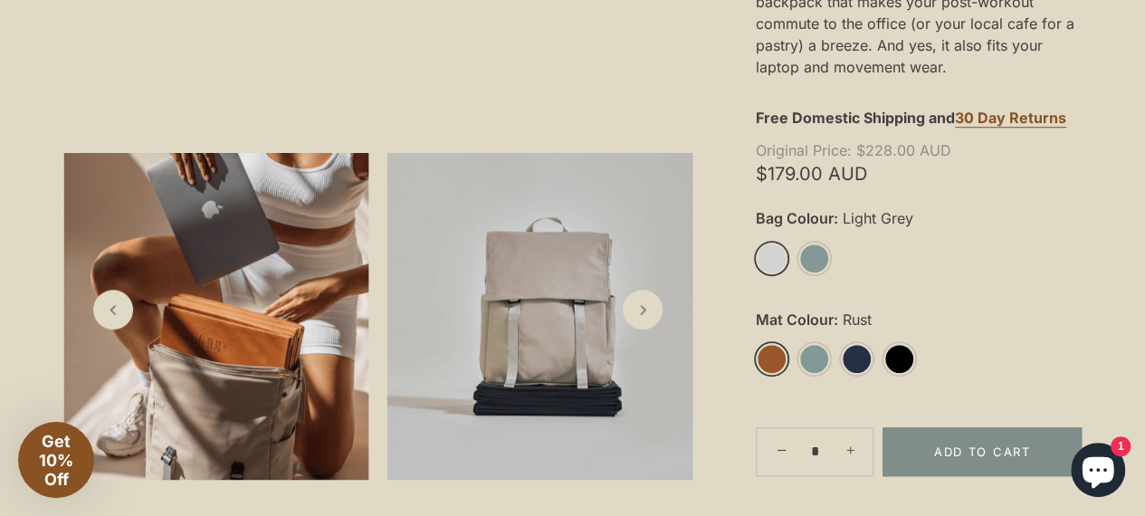  I want to click on inbox-online-store-chat: Shopify online store chat, so click(1098, 472).